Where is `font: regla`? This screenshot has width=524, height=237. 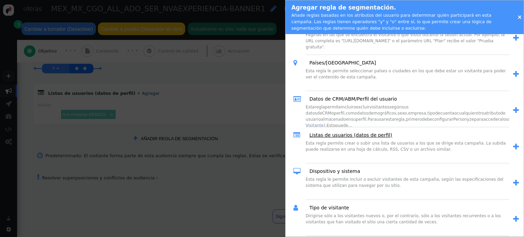 font: regla is located at coordinates (320, 107).